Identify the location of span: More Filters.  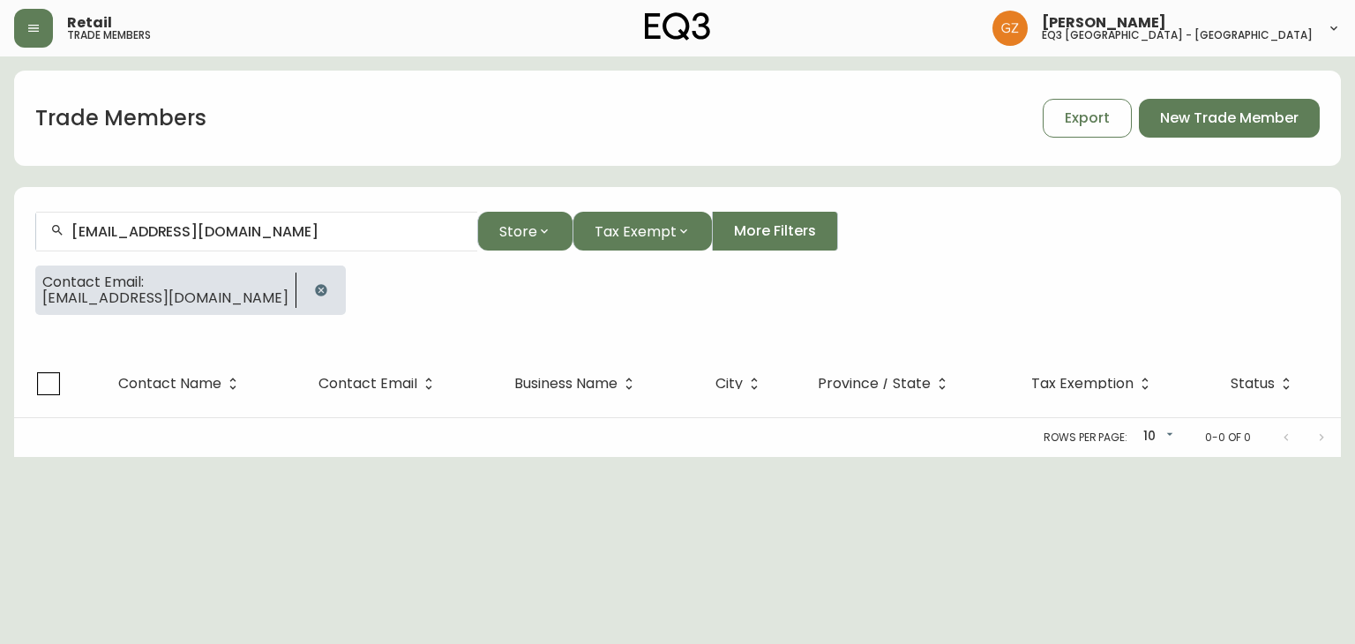
(774, 231).